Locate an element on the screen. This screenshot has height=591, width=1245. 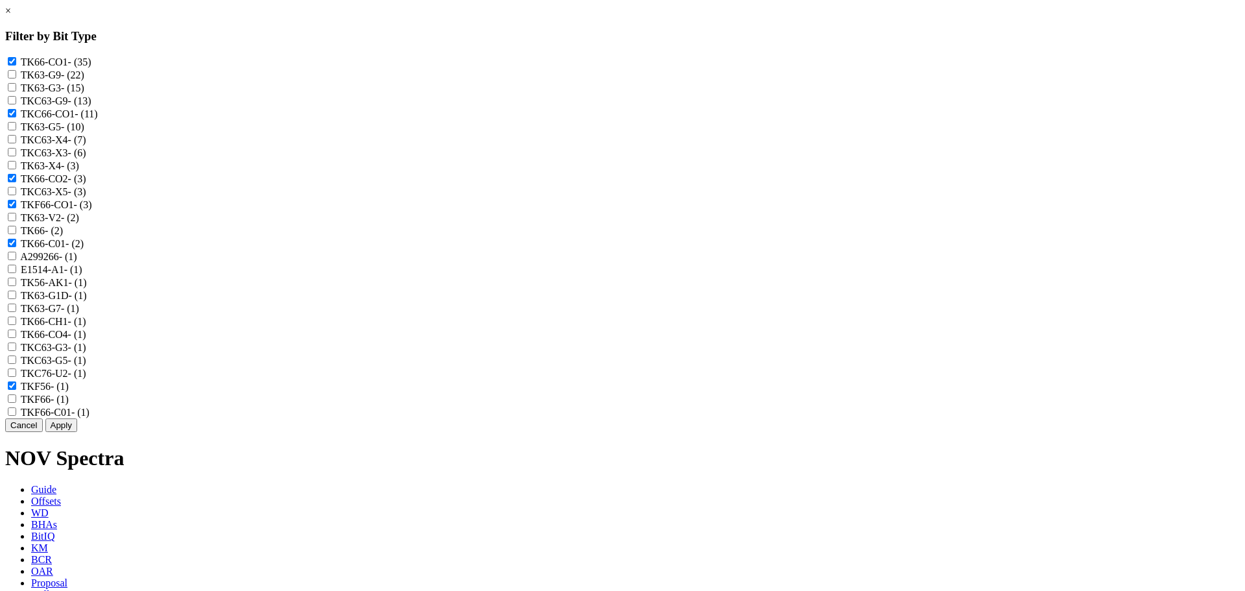
label: TK66-C01 is located at coordinates (52, 243).